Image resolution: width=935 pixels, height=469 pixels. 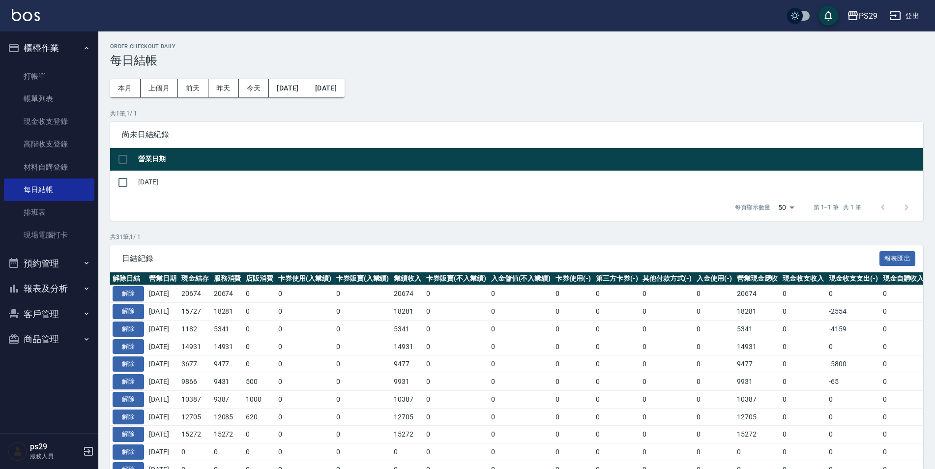 I want to click on p: 第 1–1 筆 共 1 筆, so click(x=837, y=207).